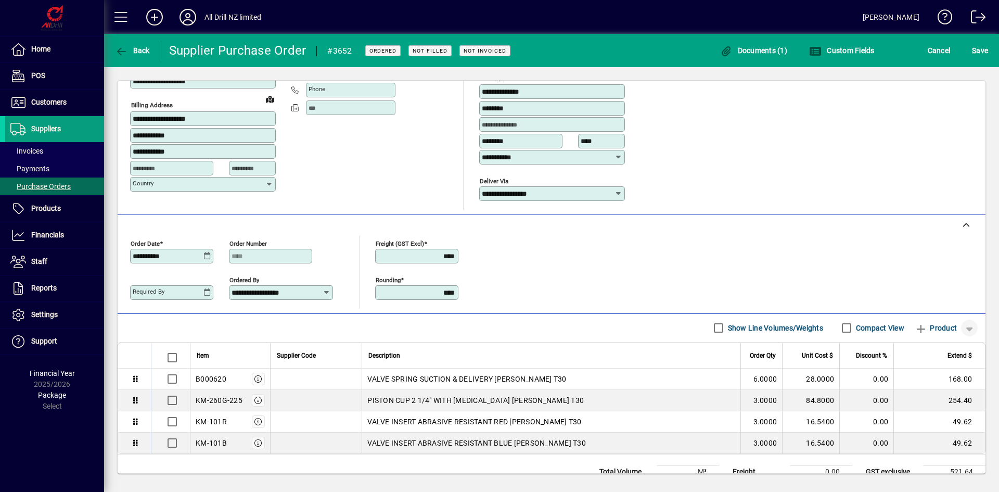 This screenshot has height=492, width=999. Describe the element at coordinates (935, 328) in the screenshot. I see `button: Product` at that location.